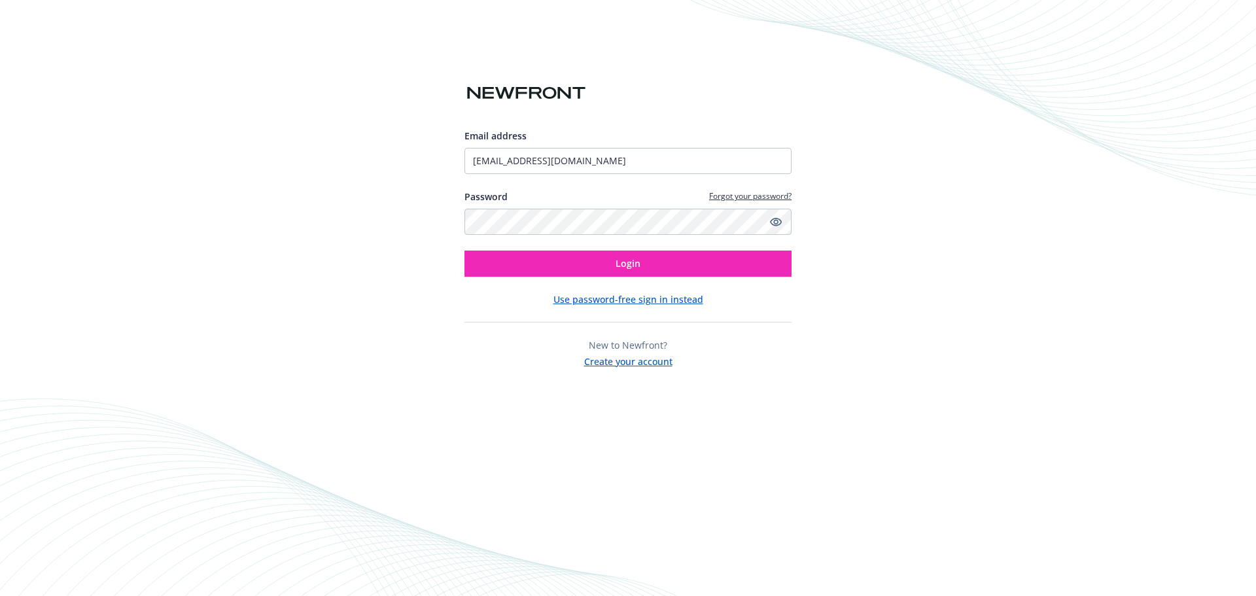 The width and height of the screenshot is (1256, 596). I want to click on input: Enter your email, so click(628, 161).